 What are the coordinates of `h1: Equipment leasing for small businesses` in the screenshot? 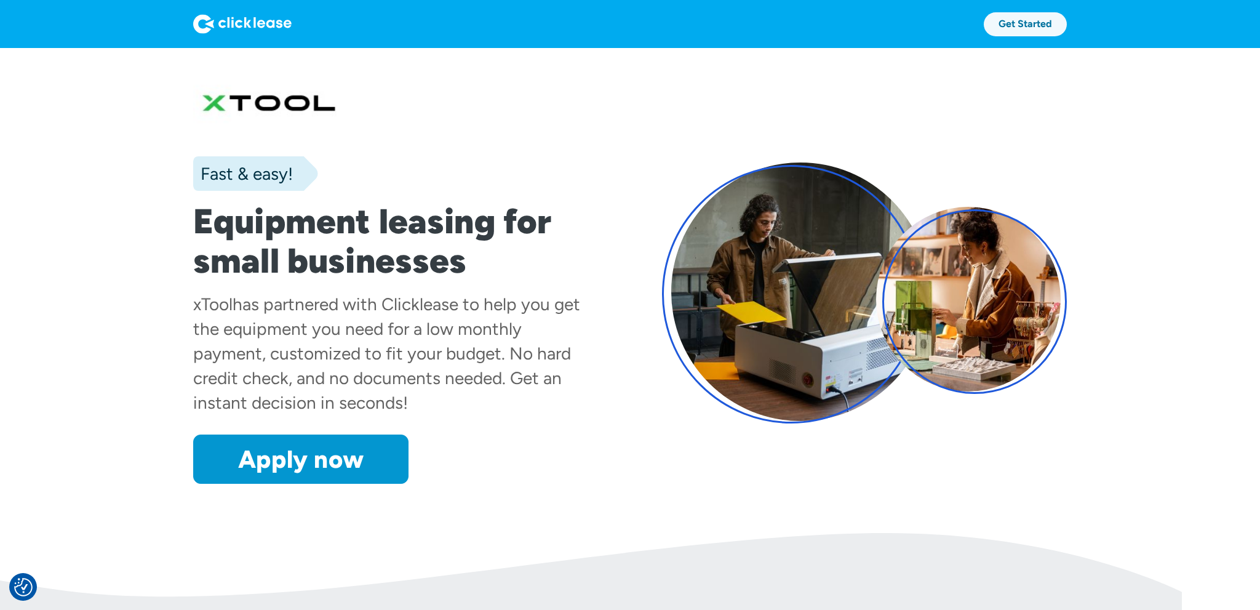 It's located at (396, 241).